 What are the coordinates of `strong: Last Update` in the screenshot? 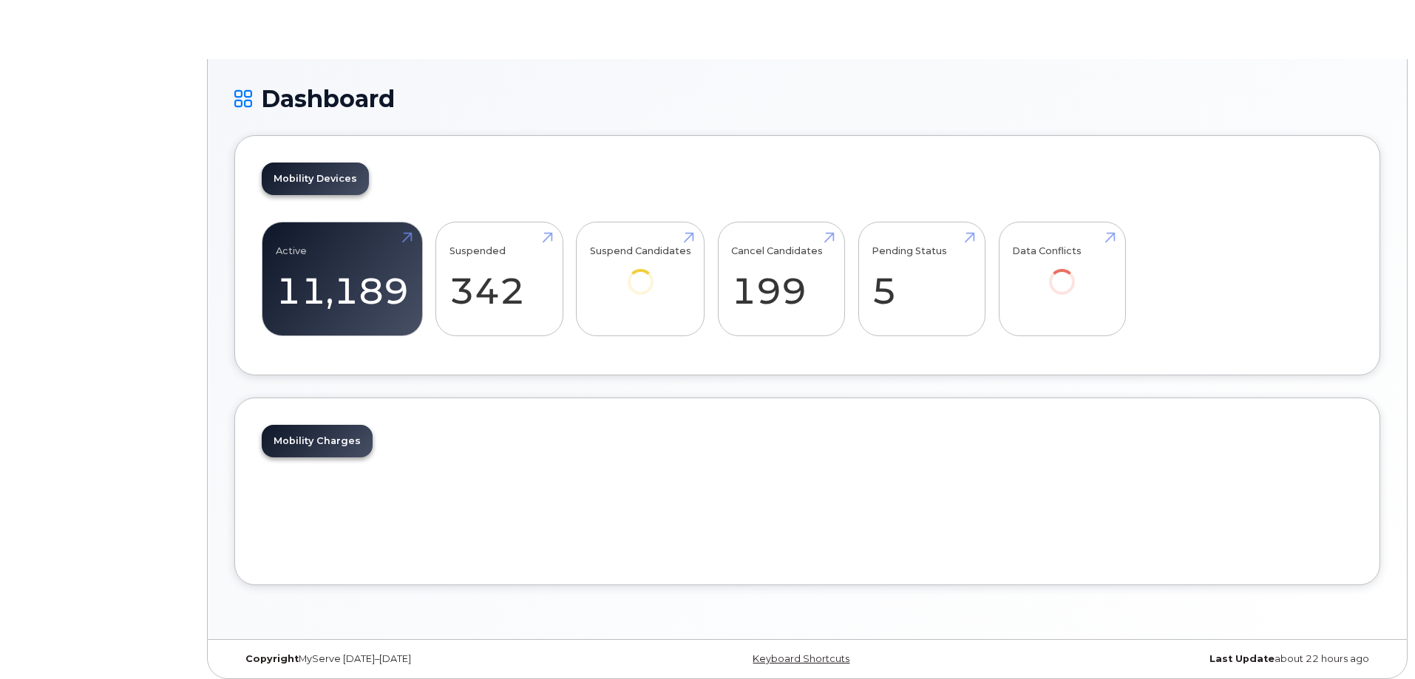 It's located at (1242, 659).